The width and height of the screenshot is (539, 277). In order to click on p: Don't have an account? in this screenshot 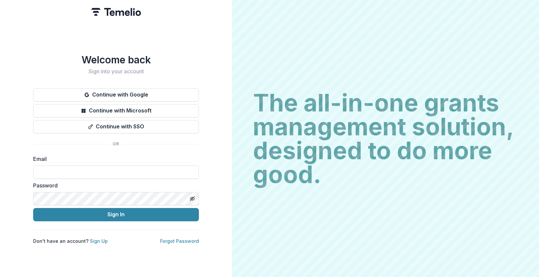, I will do `click(70, 241)`.